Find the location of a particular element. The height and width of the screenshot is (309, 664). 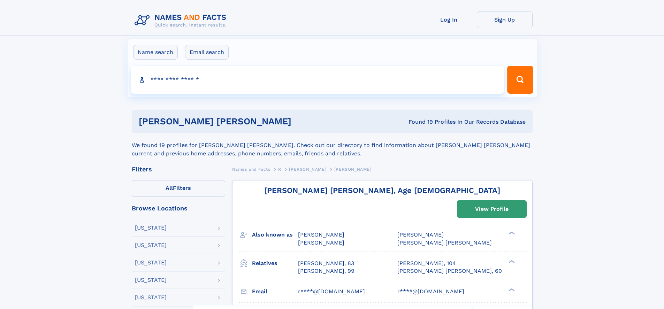

a: Names and Facts is located at coordinates (251, 169).